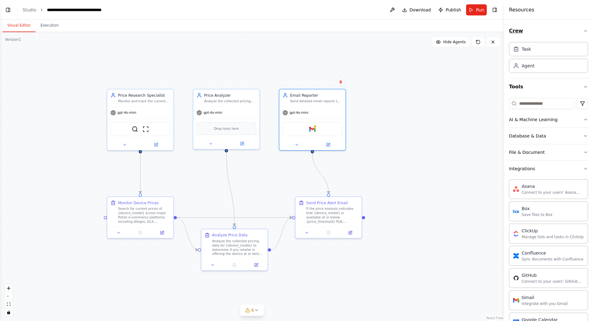 The height and width of the screenshot is (321, 593). I want to click on g: Edge from 3af94528-018d-4439-a32e-5c0bb7063037 to f49c0ff7-2576-4027-8663-a3d2d37b2477, so click(321, 173).